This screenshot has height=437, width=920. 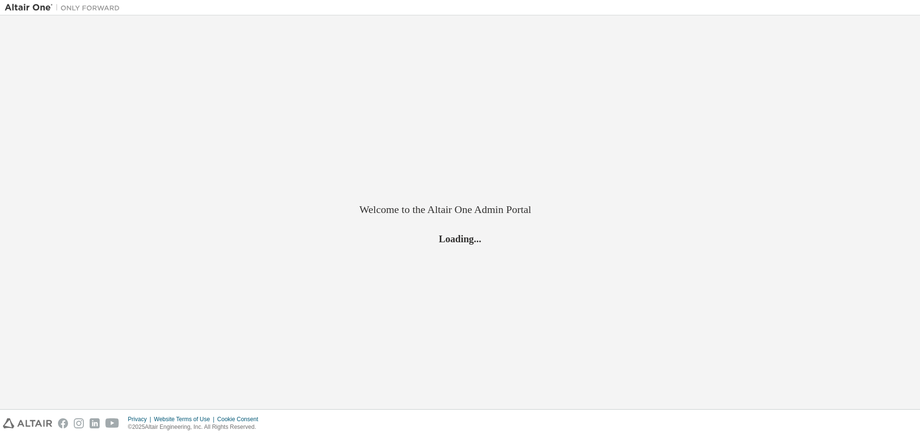 I want to click on img: altair_logo.svg, so click(x=27, y=423).